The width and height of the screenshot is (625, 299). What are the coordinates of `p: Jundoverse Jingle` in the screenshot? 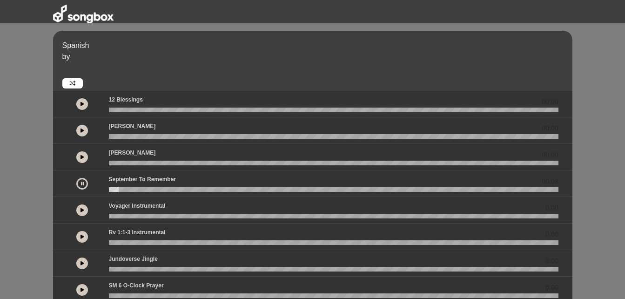 It's located at (133, 259).